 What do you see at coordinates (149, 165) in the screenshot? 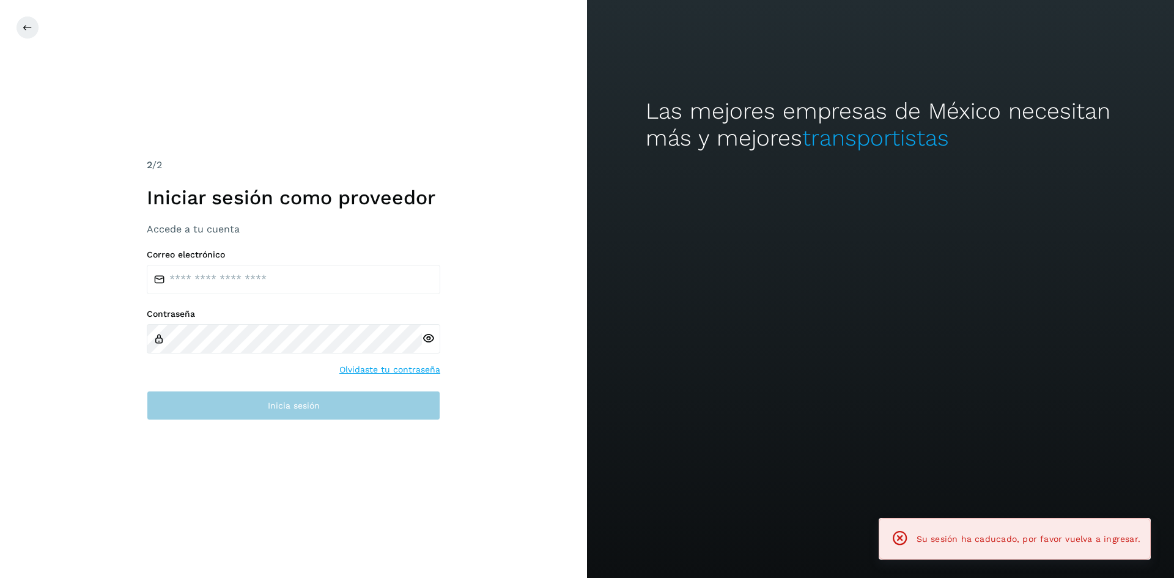
I see `span: 2` at bounding box center [149, 165].